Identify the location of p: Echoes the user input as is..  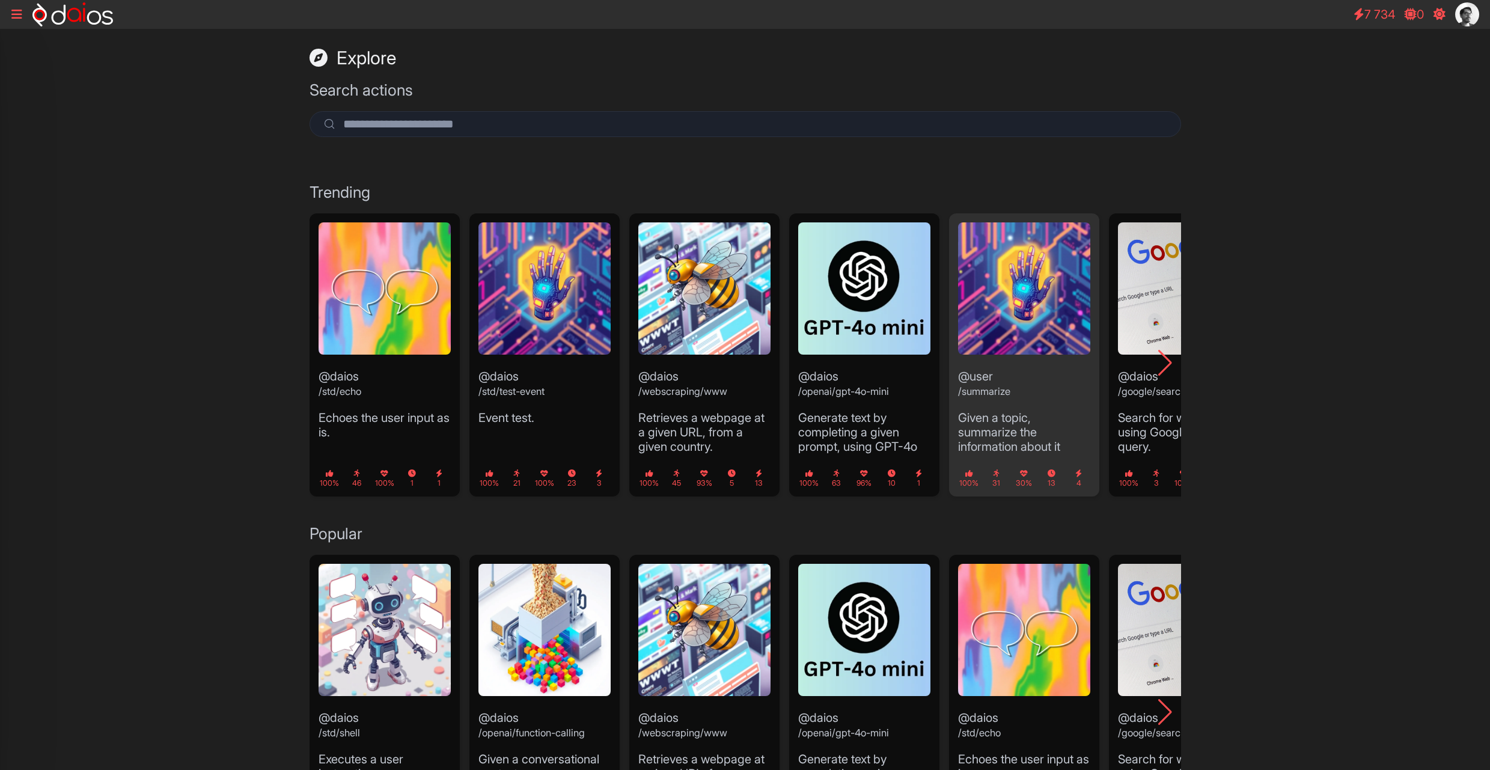
(385, 425).